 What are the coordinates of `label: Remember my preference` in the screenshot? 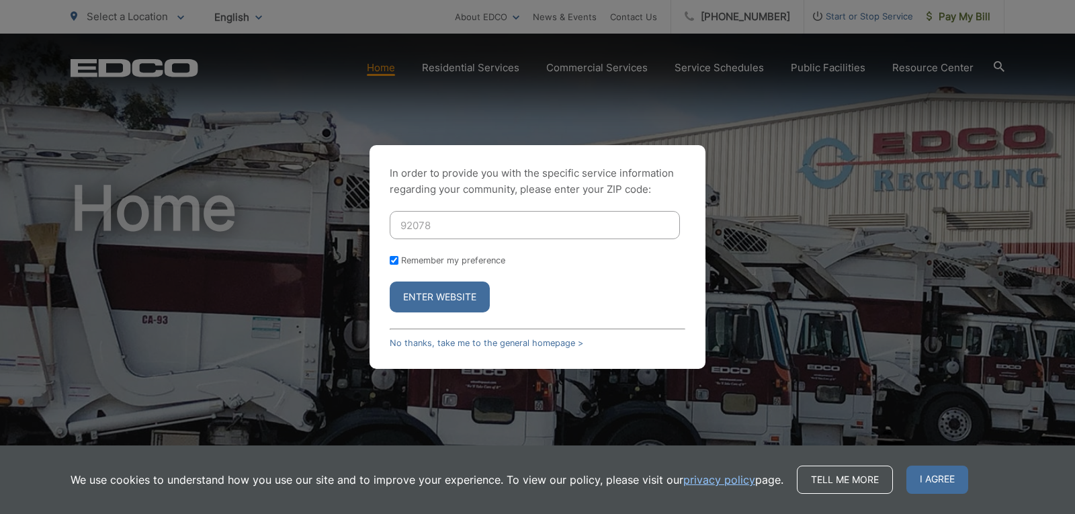 It's located at (453, 260).